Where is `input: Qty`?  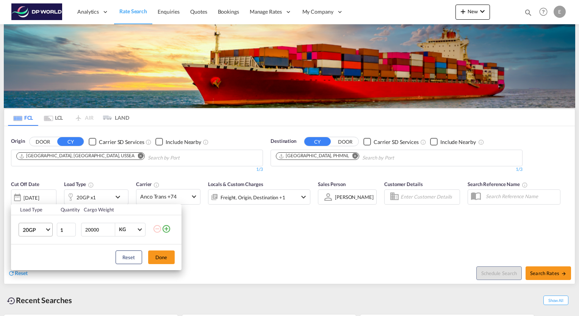
input: Qty is located at coordinates (66, 230).